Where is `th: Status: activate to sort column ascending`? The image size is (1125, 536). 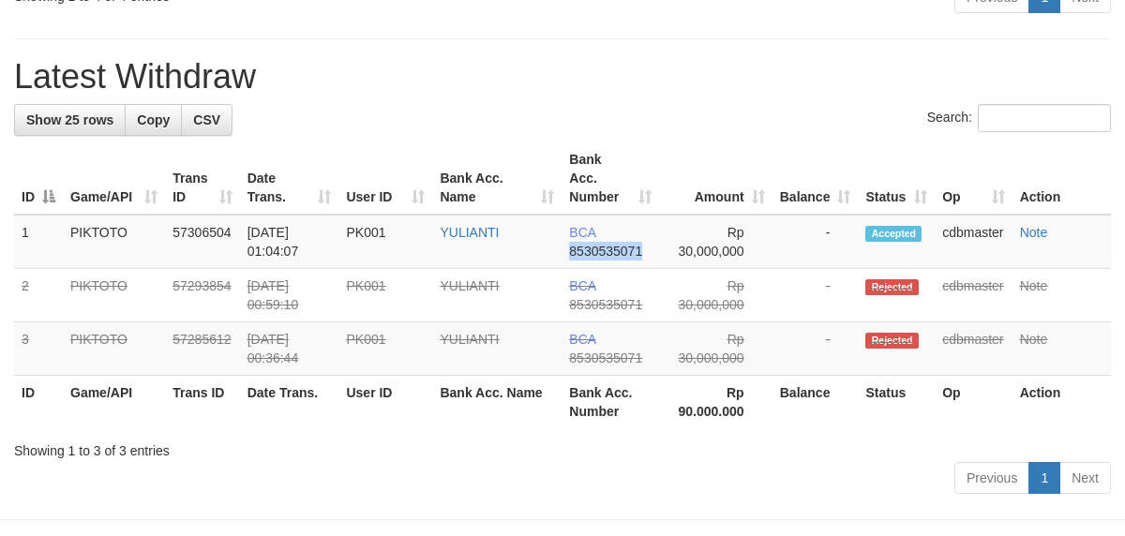 th: Status: activate to sort column ascending is located at coordinates (896, 178).